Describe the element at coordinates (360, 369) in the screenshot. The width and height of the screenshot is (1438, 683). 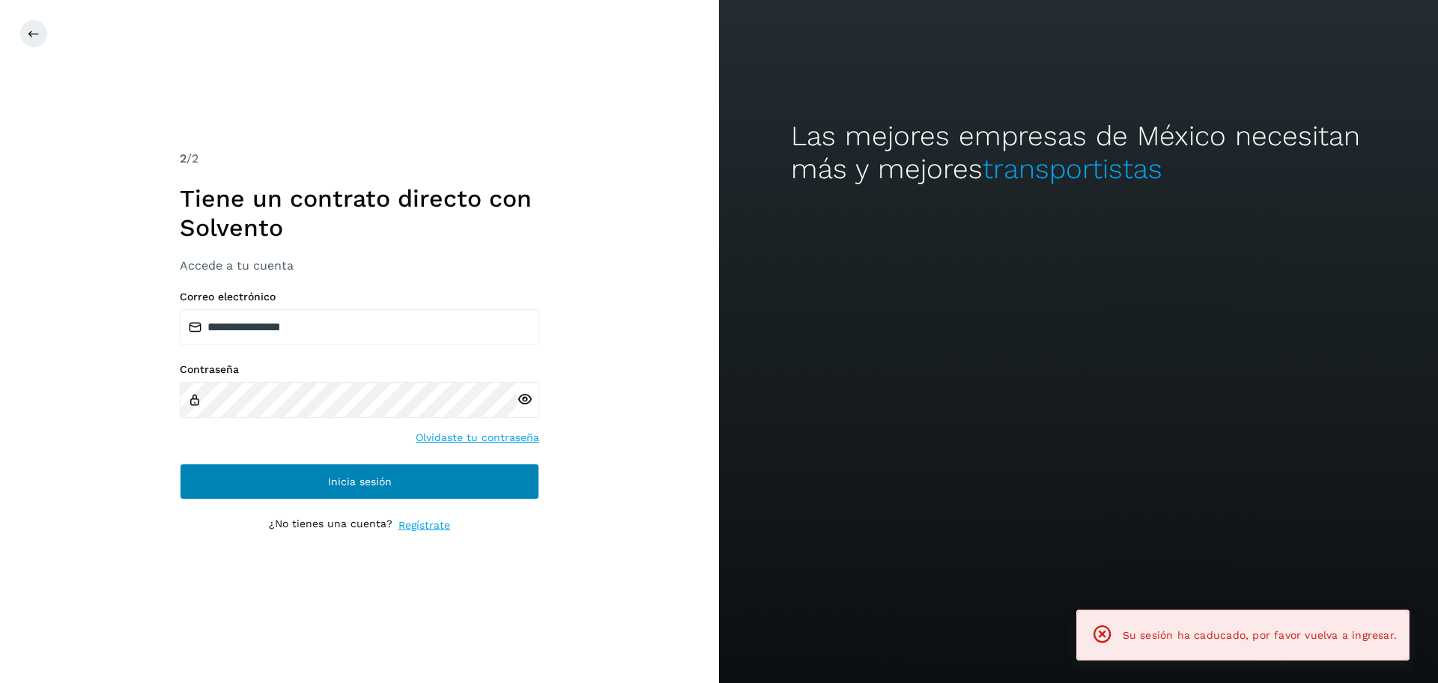
I see `label: Contraseña` at that location.